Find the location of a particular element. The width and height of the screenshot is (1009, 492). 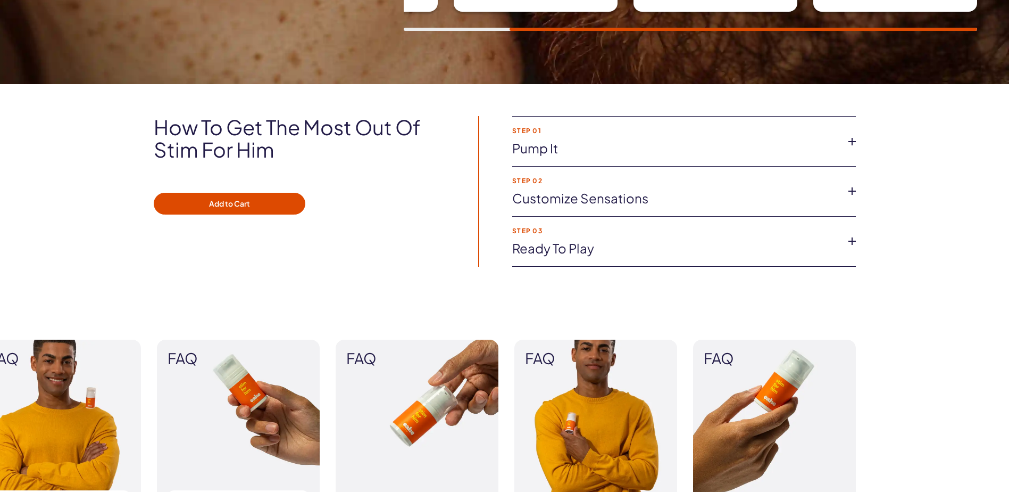

a: Pump It is located at coordinates (676, 148).